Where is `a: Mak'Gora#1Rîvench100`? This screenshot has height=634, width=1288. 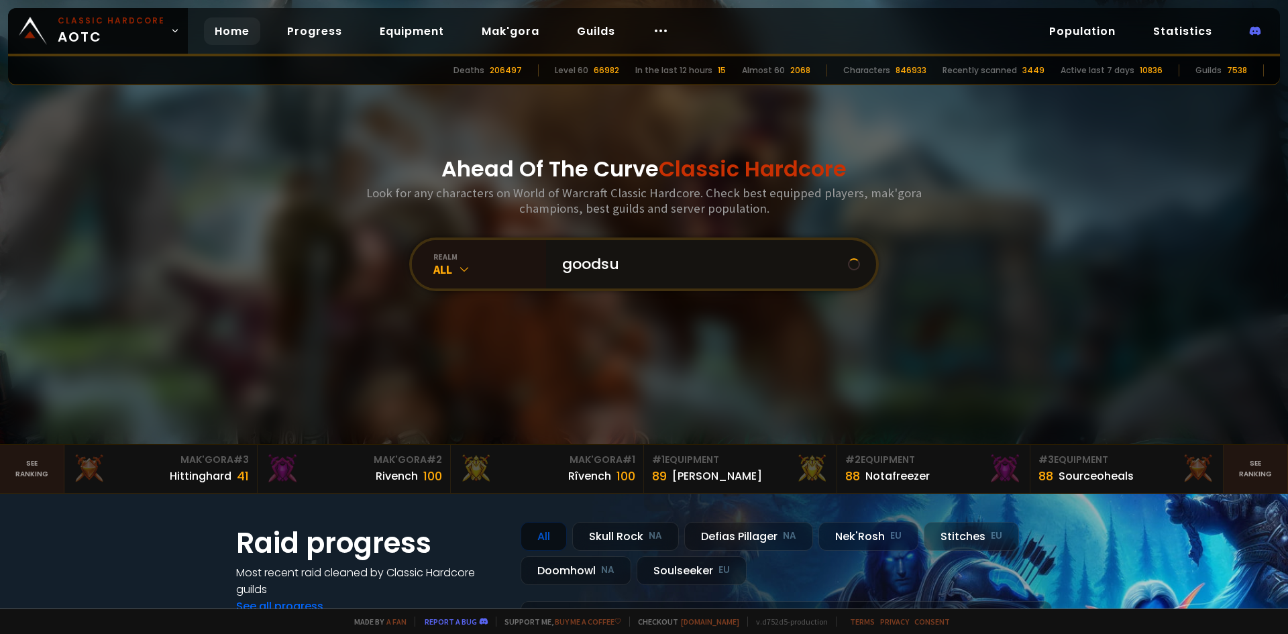
a: Mak'Gora#1Rîvench100 is located at coordinates (547, 469).